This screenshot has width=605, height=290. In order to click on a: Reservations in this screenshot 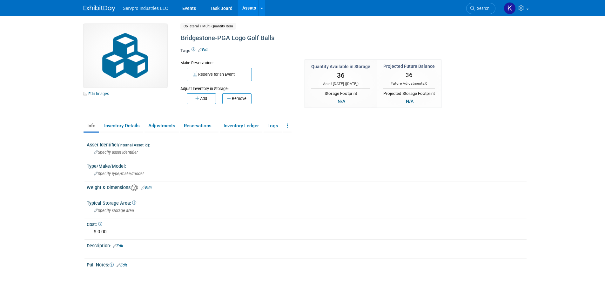, I will do `click(199, 126)`.